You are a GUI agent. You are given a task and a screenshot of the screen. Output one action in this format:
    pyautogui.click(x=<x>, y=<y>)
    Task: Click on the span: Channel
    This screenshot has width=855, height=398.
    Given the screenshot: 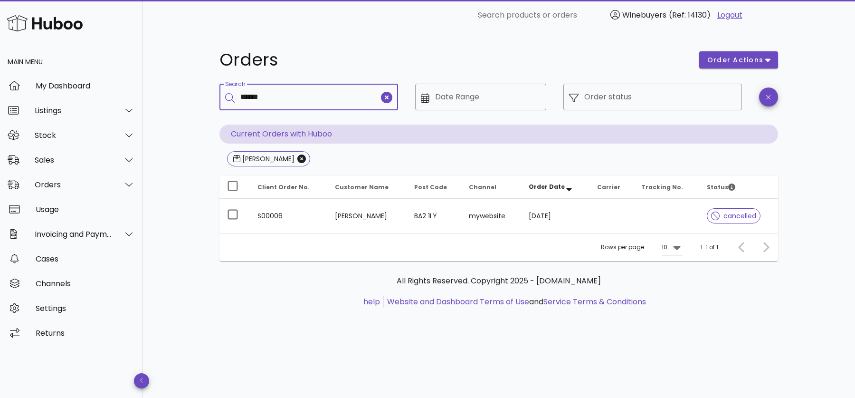 What is the action you would take?
    pyautogui.click(x=483, y=187)
    